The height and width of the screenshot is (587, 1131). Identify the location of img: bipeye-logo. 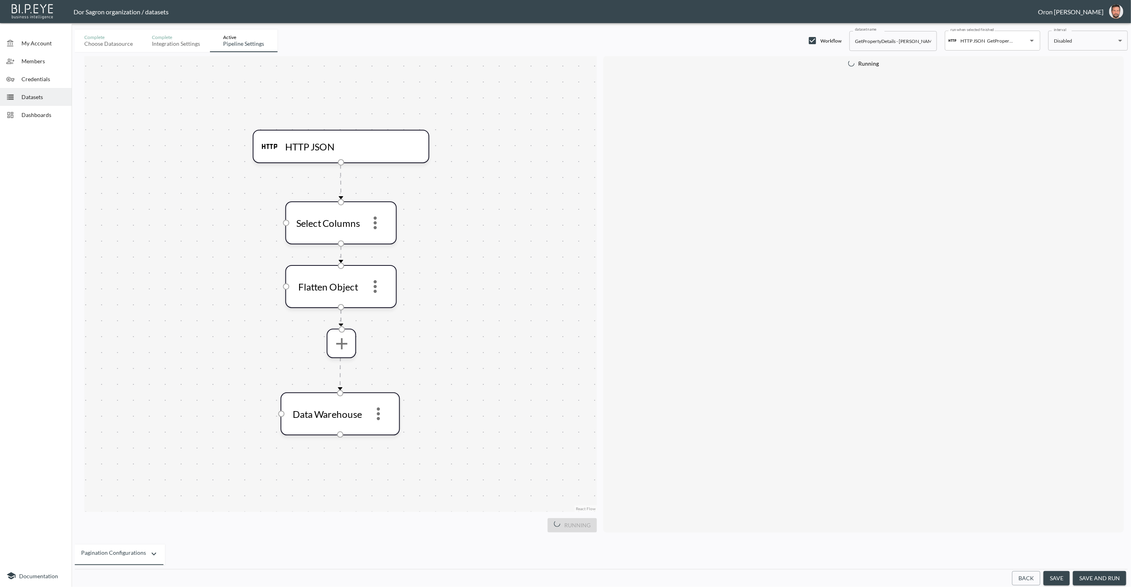
(33, 11).